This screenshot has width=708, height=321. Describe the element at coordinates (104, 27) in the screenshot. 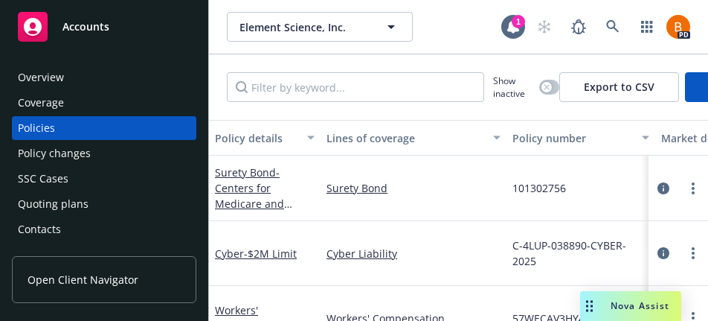

I see `a: Accounts` at that location.